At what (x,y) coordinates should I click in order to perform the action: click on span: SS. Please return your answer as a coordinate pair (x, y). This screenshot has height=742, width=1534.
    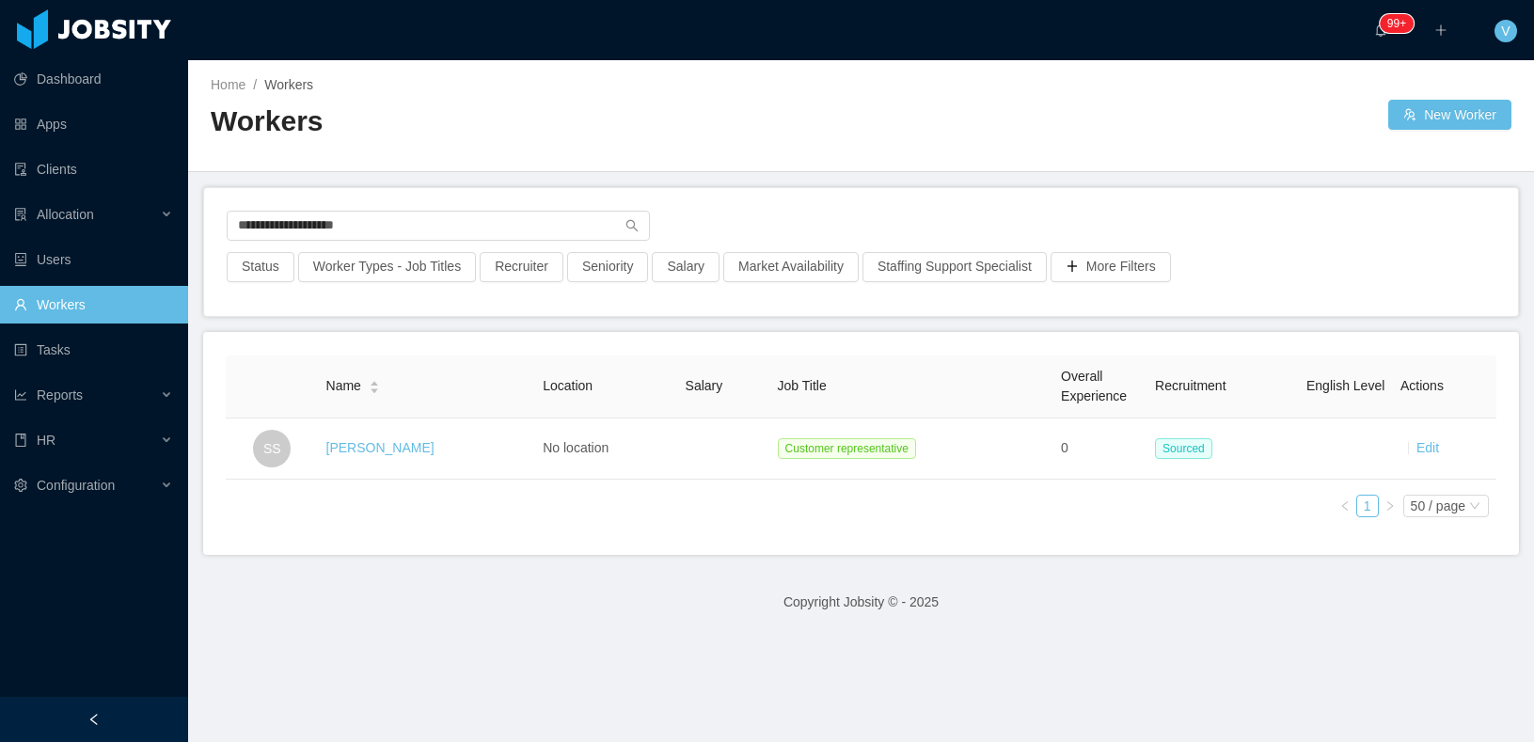
    Looking at the image, I should click on (272, 449).